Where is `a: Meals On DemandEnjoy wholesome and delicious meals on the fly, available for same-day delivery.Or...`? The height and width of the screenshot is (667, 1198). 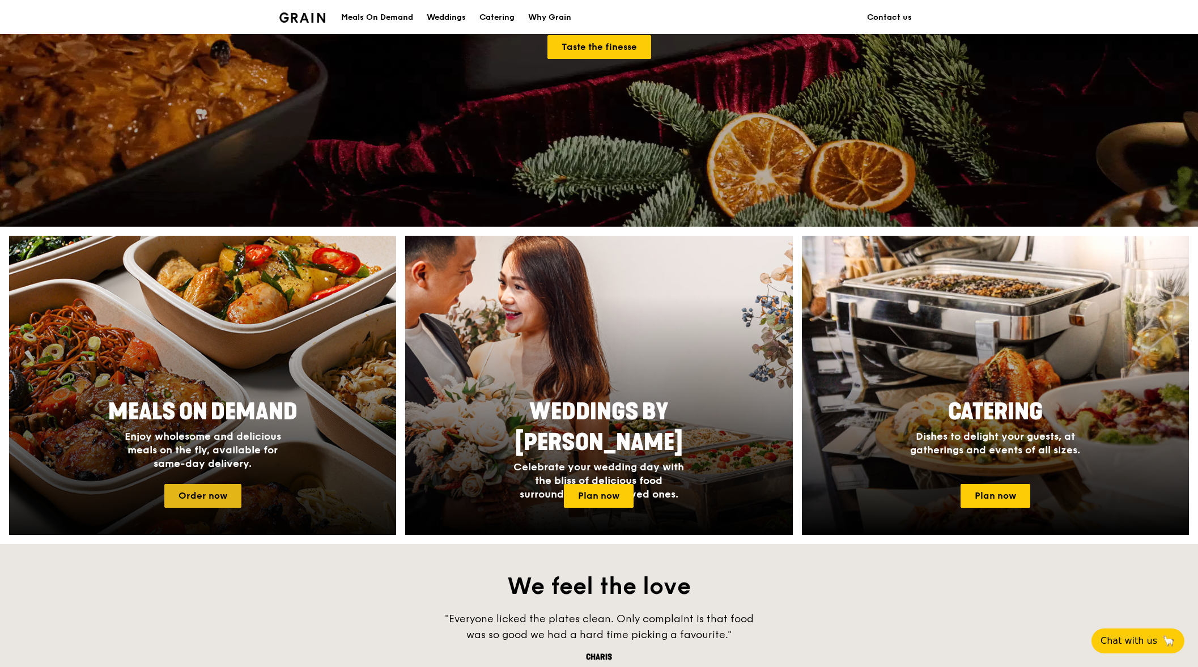 a: Meals On DemandEnjoy wholesome and delicious meals on the fly, available for same-day delivery.Or... is located at coordinates (202, 385).